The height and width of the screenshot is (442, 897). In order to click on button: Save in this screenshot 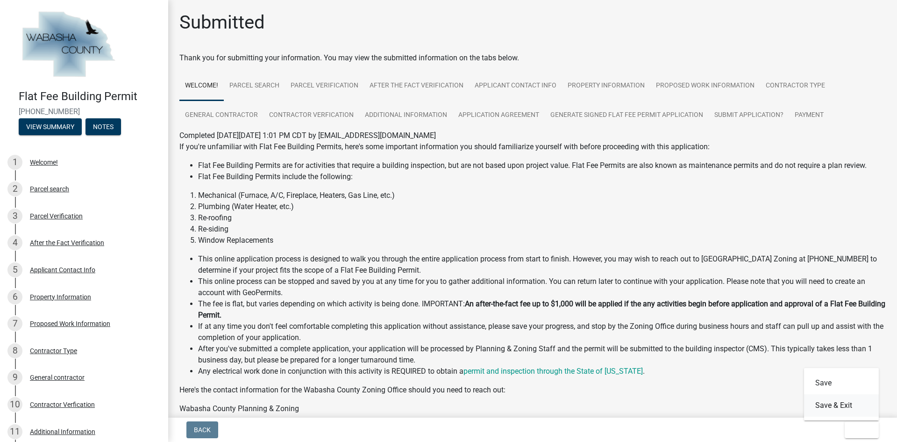, I will do `click(842, 383)`.